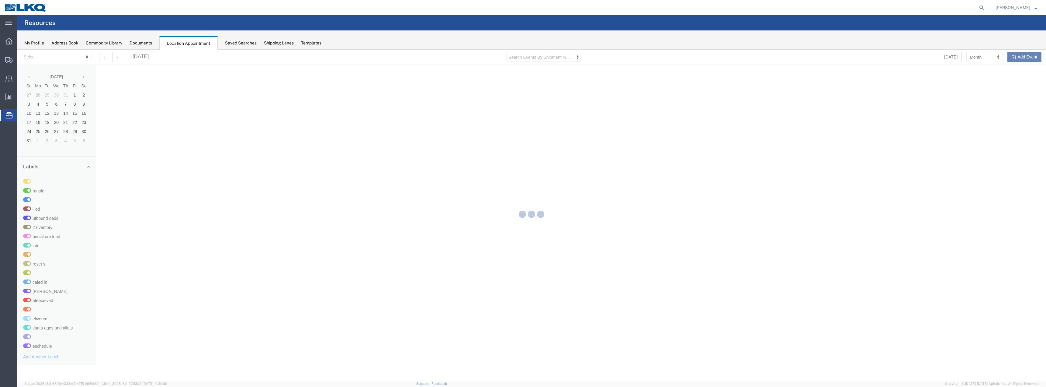 Image resolution: width=1046 pixels, height=387 pixels. Describe the element at coordinates (1013, 8) in the screenshot. I see `span: Christopher Reynolds` at that location.